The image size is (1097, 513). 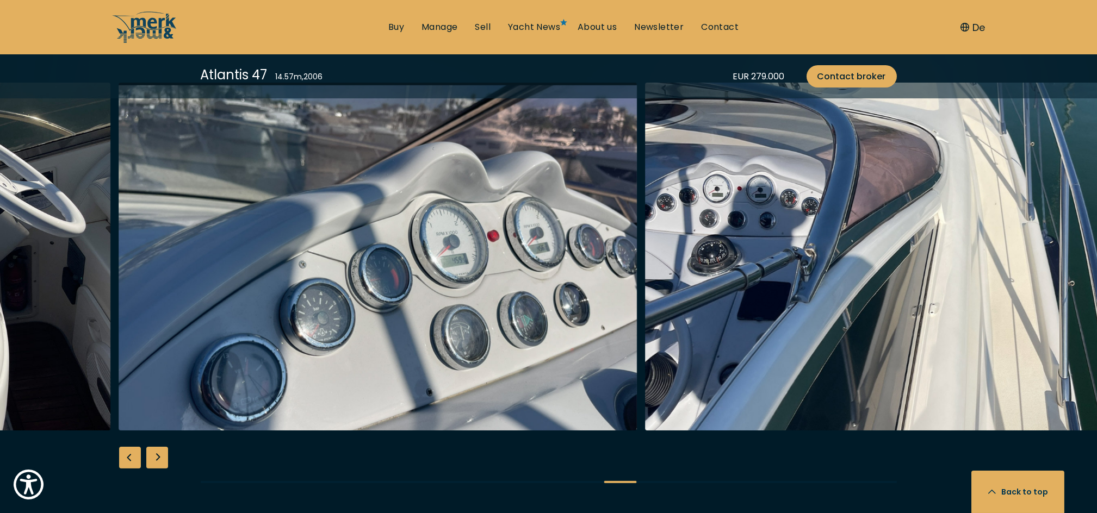 What do you see at coordinates (852, 76) in the screenshot?
I see `span: Contact broker` at bounding box center [852, 76].